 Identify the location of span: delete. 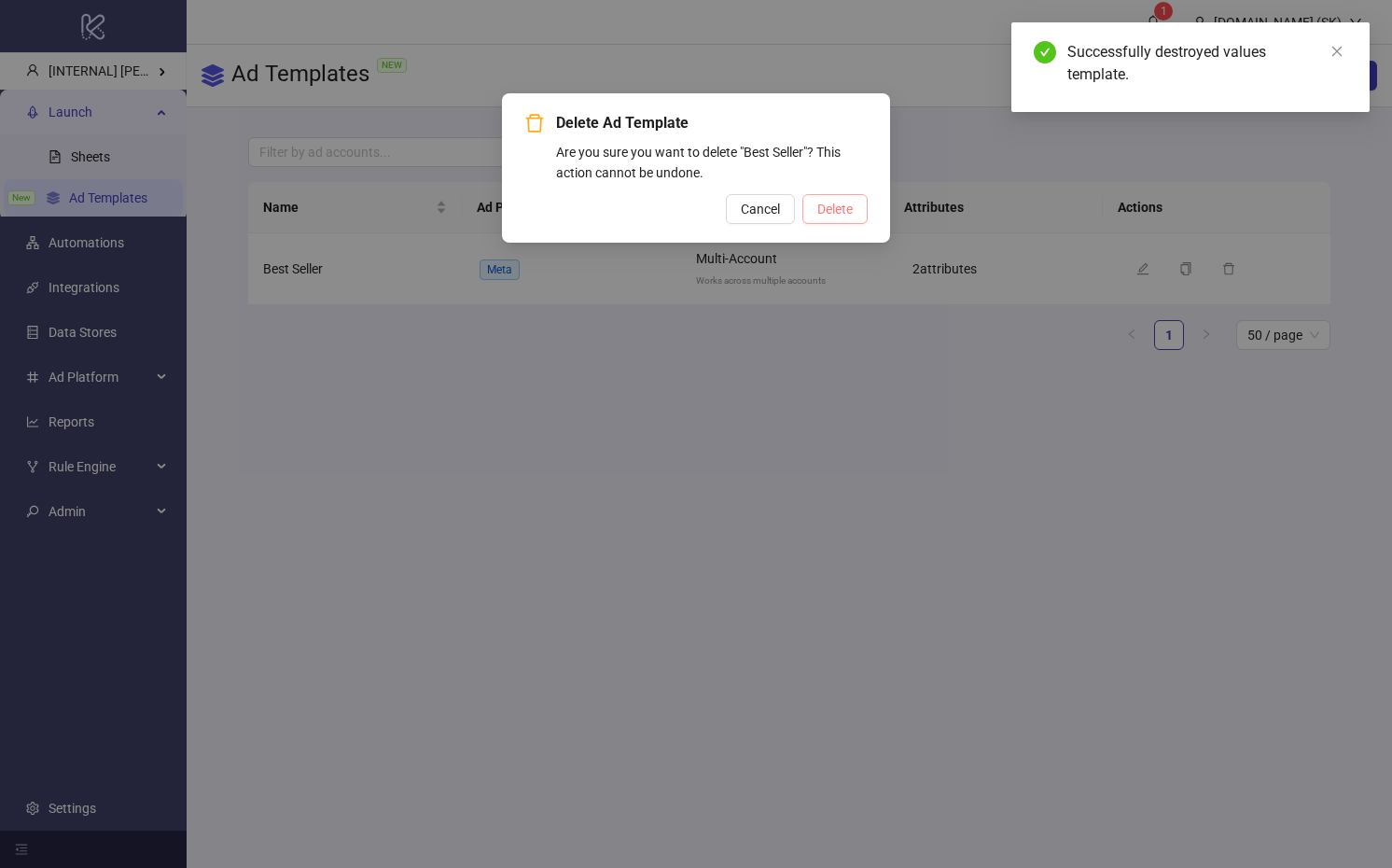
(534, 123).